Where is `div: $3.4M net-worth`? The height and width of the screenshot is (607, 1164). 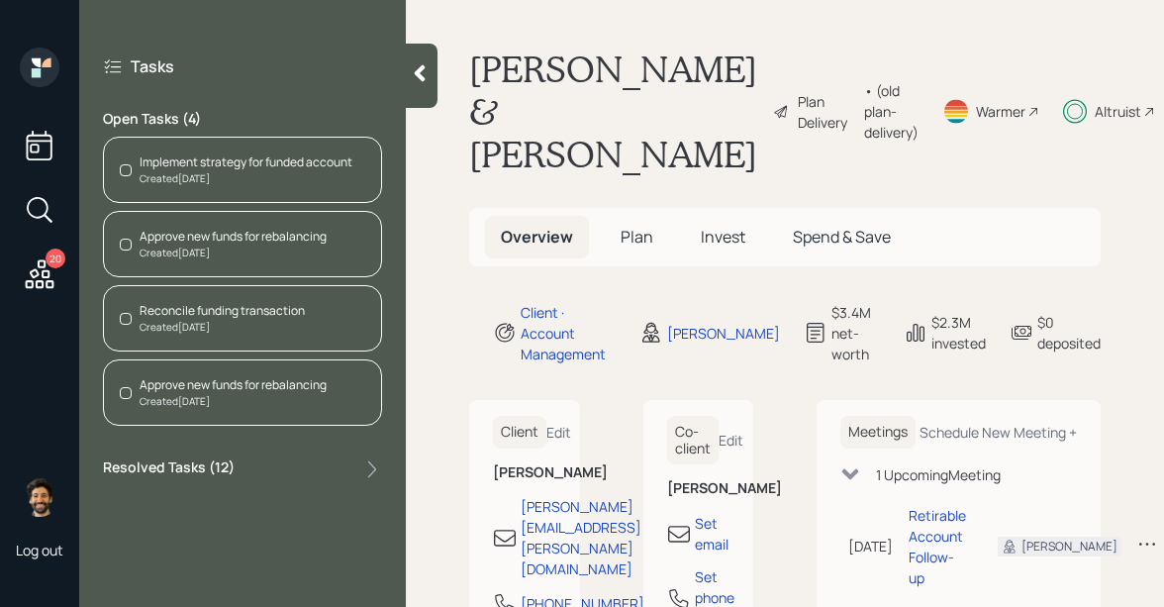 div: $3.4M net-worth is located at coordinates (855, 333).